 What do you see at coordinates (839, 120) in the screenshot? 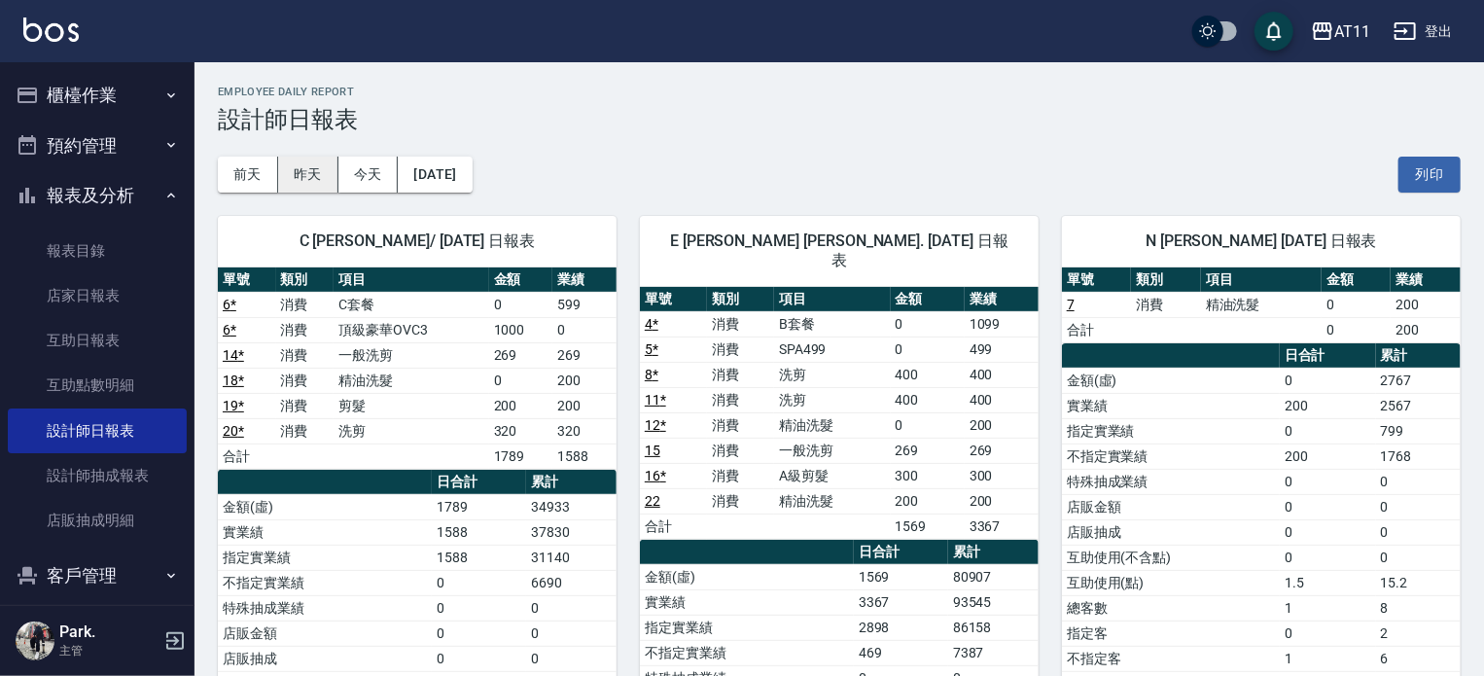
I see `h3: 設計師日報表` at bounding box center [839, 120].